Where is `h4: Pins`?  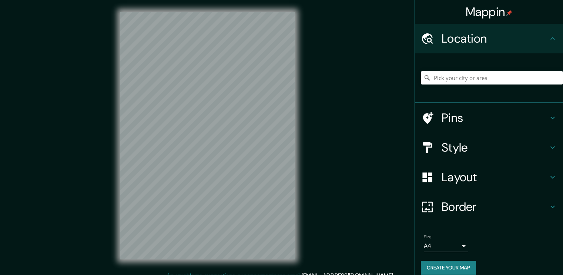
h4: Pins is located at coordinates (495, 118).